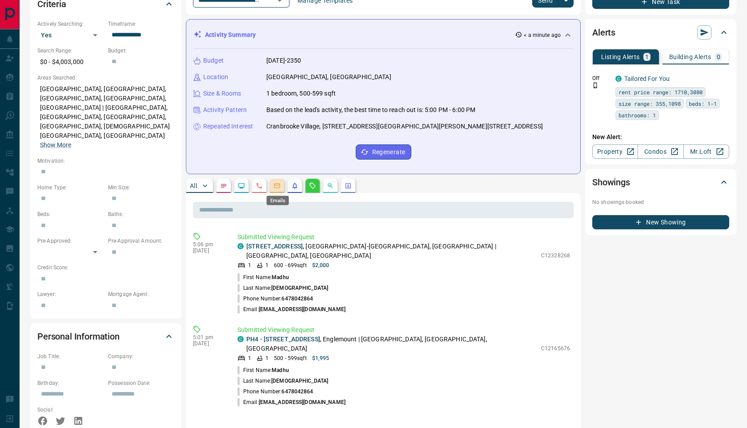  Describe the element at coordinates (70, 35) in the screenshot. I see `div: Yes` at that location.